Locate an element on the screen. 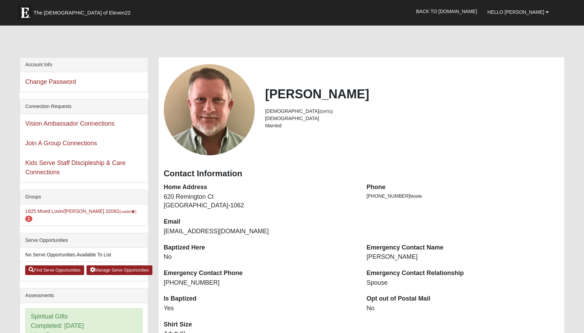  div: Serve Opportunities is located at coordinates (84, 240).